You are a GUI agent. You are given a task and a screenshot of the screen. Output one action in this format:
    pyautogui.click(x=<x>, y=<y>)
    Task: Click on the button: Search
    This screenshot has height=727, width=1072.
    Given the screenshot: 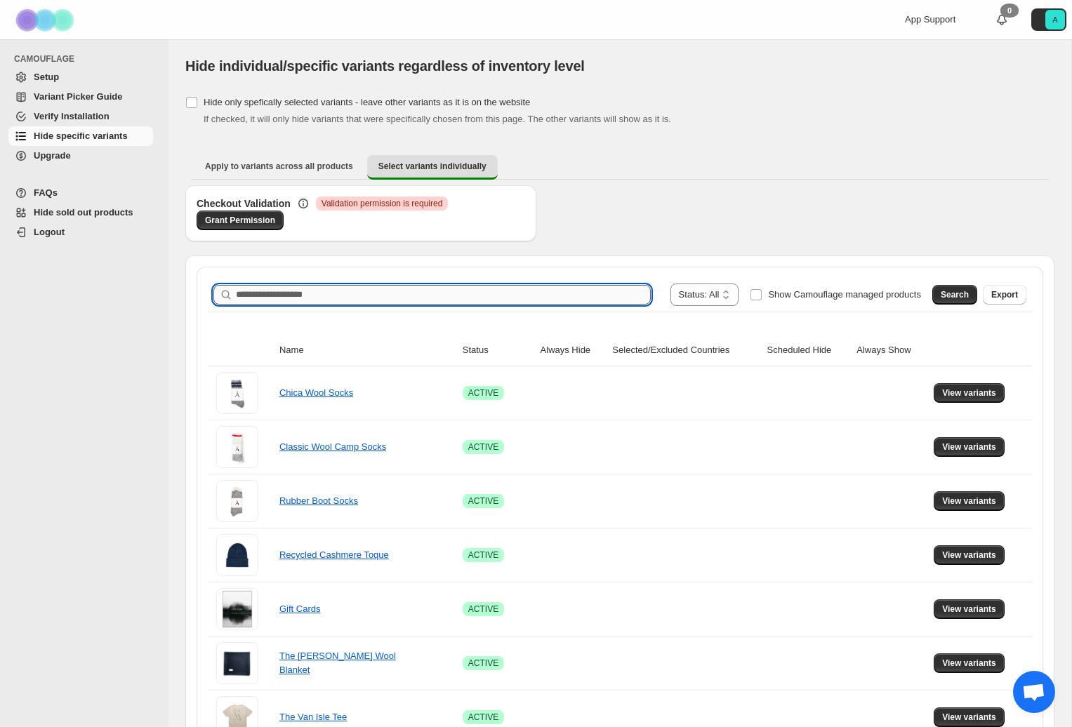 What is the action you would take?
    pyautogui.click(x=955, y=295)
    